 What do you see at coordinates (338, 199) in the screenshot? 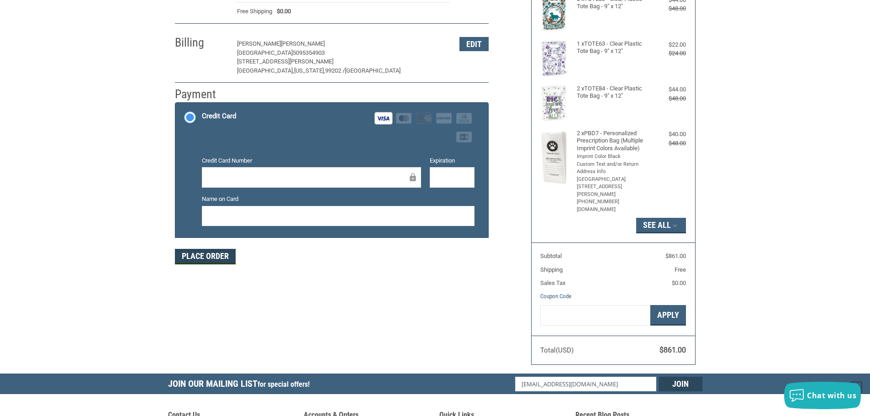
I see `label: Name on Card` at bounding box center [338, 199].